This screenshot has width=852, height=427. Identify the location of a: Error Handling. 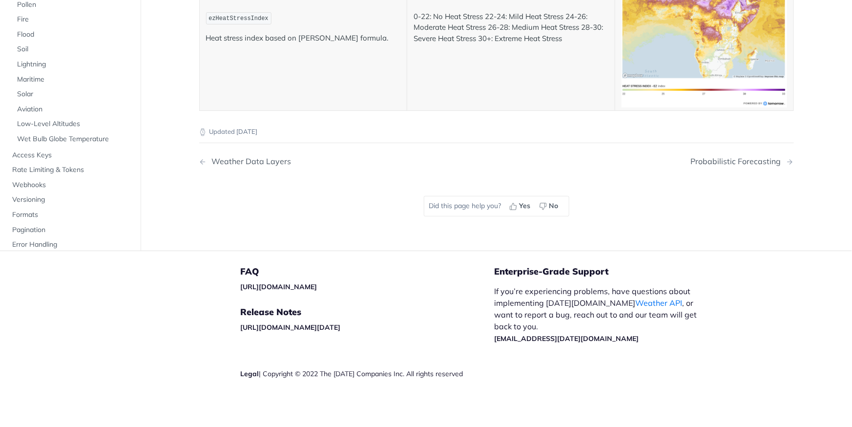
(70, 245).